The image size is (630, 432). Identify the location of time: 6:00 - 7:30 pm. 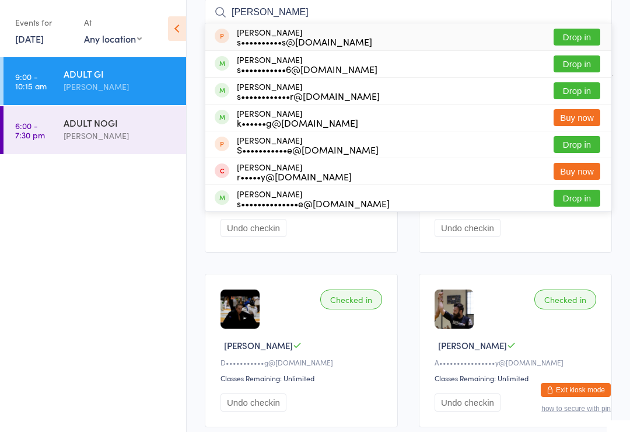
(30, 130).